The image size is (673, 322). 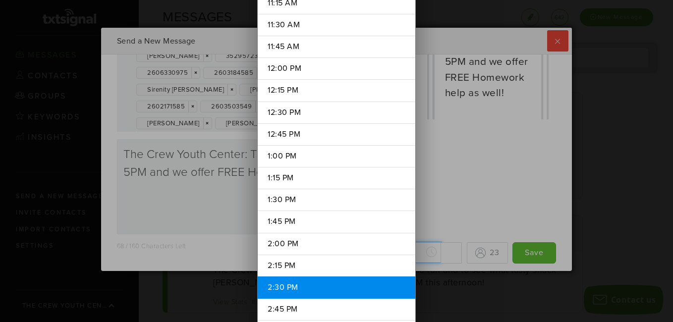 I want to click on li: 12:00 PM, so click(x=336, y=68).